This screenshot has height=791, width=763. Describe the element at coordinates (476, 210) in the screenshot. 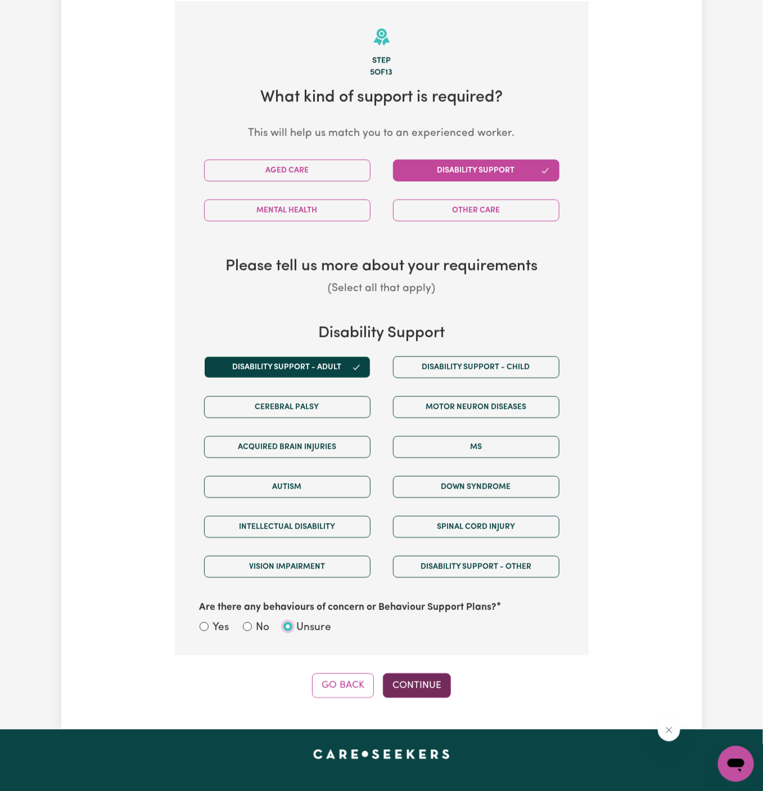

I see `button: Other Care` at that location.